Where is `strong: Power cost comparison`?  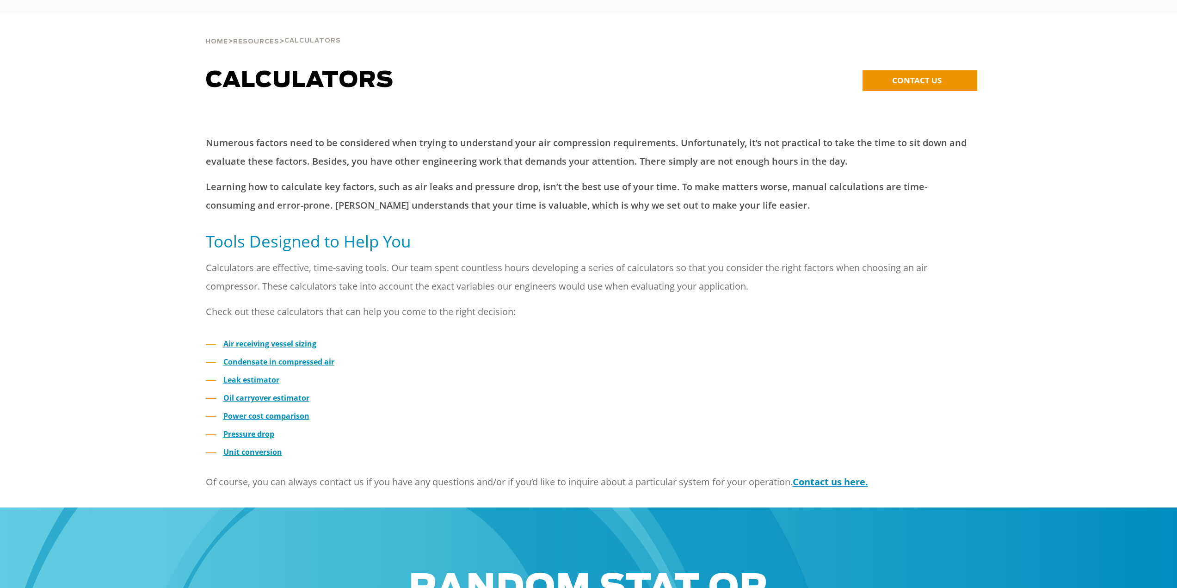
strong: Power cost comparison is located at coordinates (266, 416).